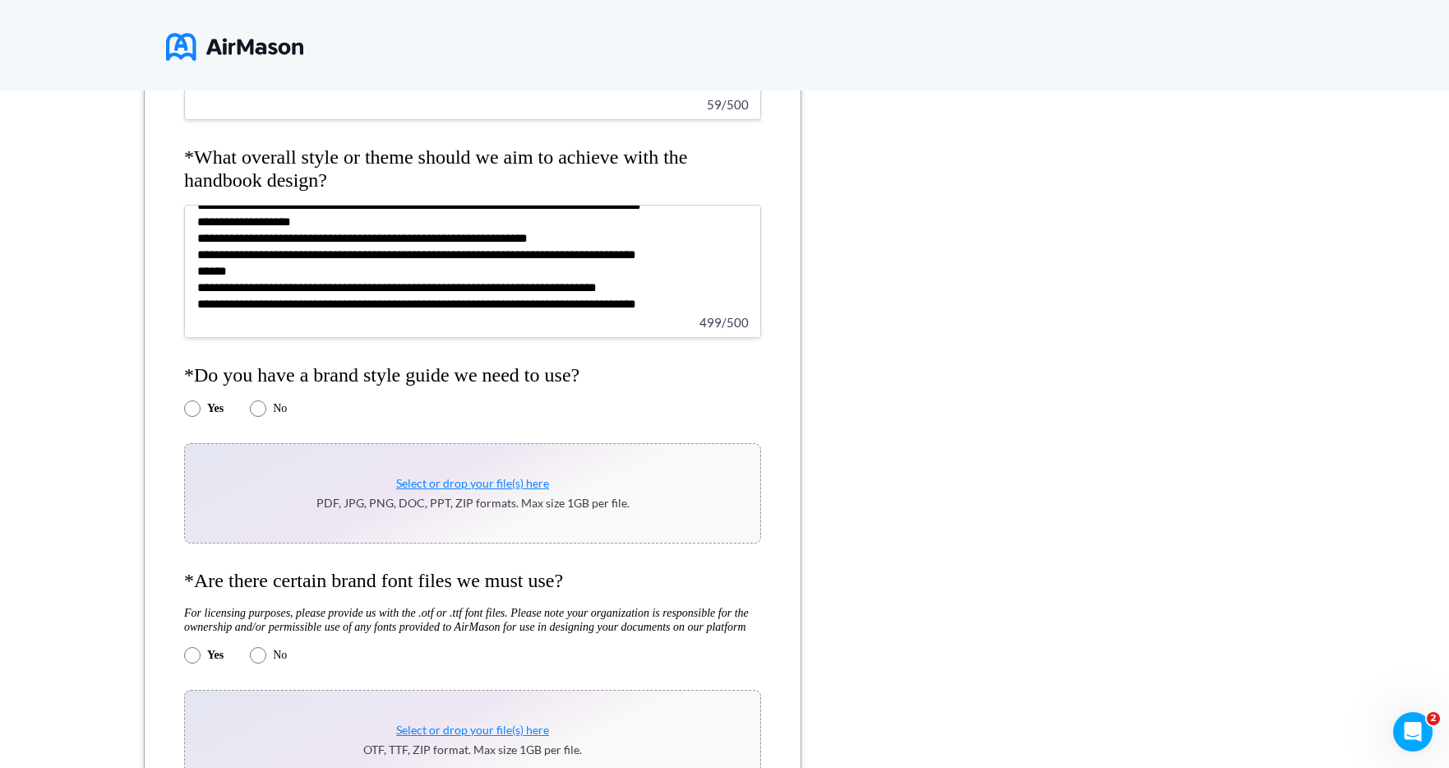  Describe the element at coordinates (473, 620) in the screenshot. I see `h5: For licensing purposes, please provide us with the .otf or .ttf font files. Please note your orga...` at that location.